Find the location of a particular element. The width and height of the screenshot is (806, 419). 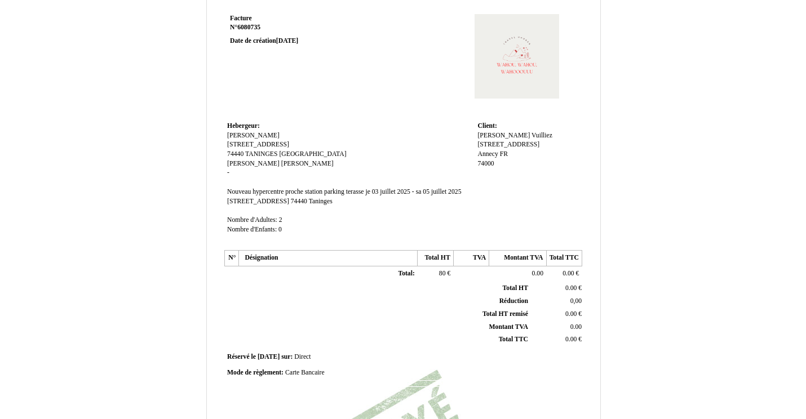

span: sur: is located at coordinates (287, 357).